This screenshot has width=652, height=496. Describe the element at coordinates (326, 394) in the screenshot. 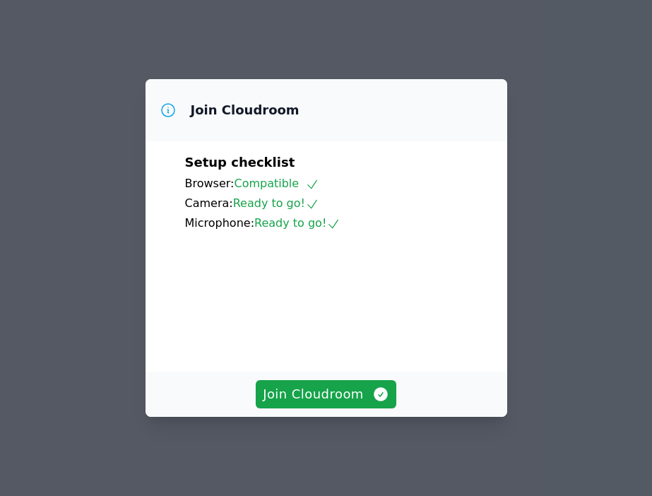

I see `button: Join Cloudroom` at that location.